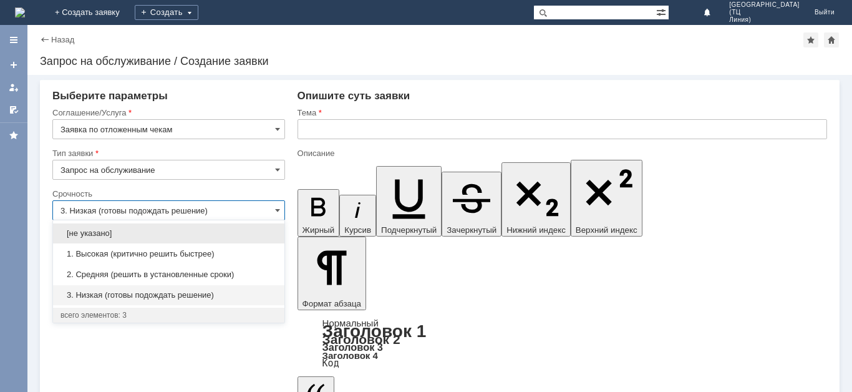 This screenshot has width=852, height=392. What do you see at coordinates (319, 213) in the screenshot?
I see `button: Жирный` at bounding box center [319, 213].